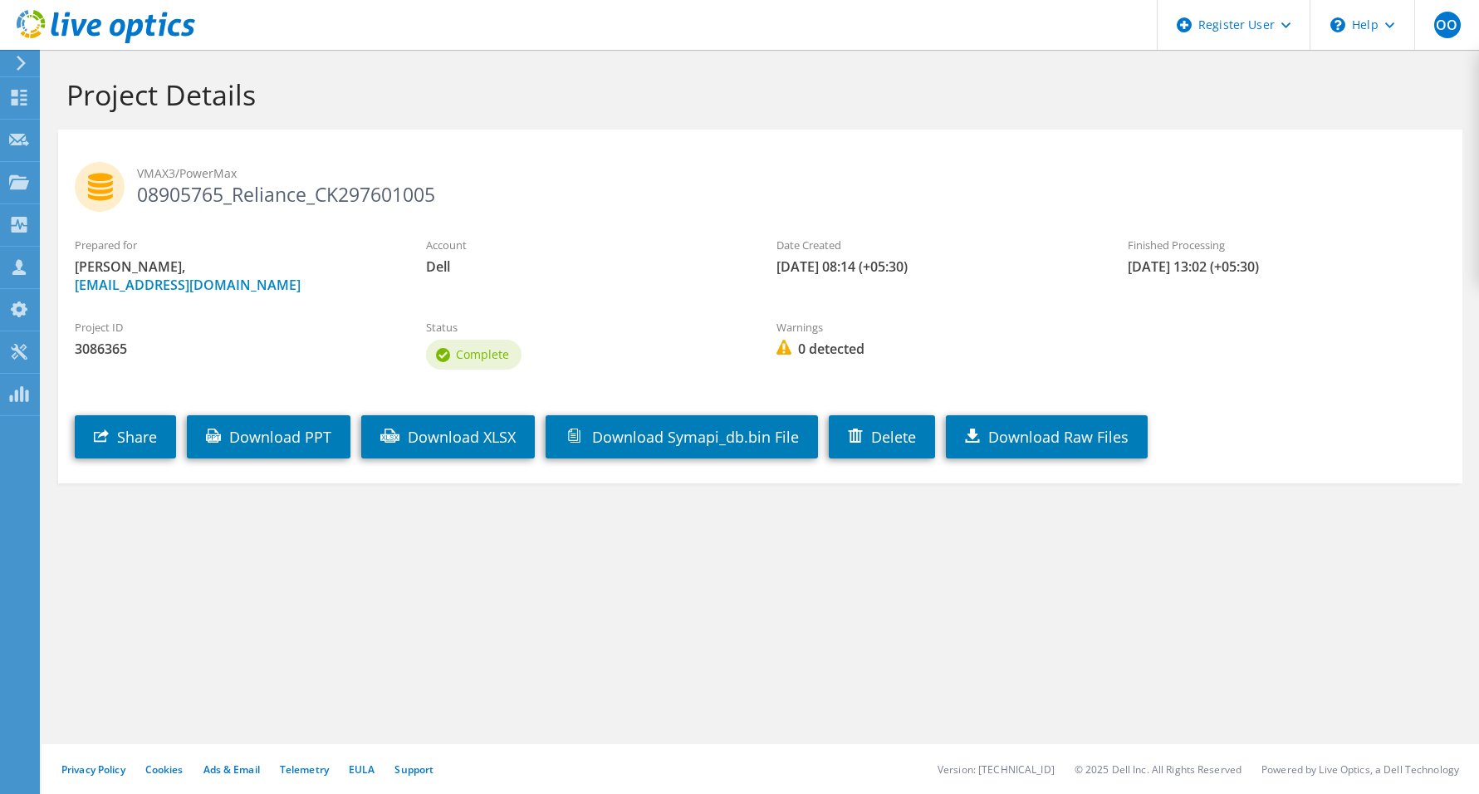  What do you see at coordinates (1447, 25) in the screenshot?
I see `span: OO` at bounding box center [1447, 25].